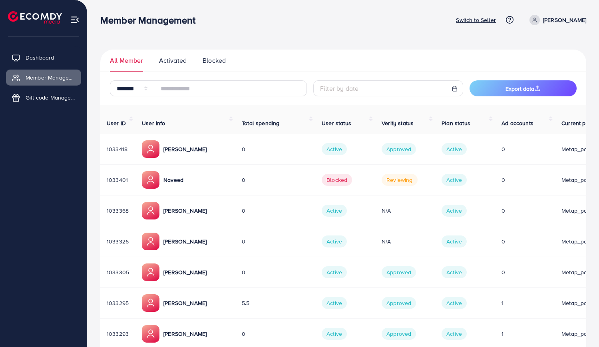 The width and height of the screenshot is (599, 347). I want to click on span: Activated, so click(173, 60).